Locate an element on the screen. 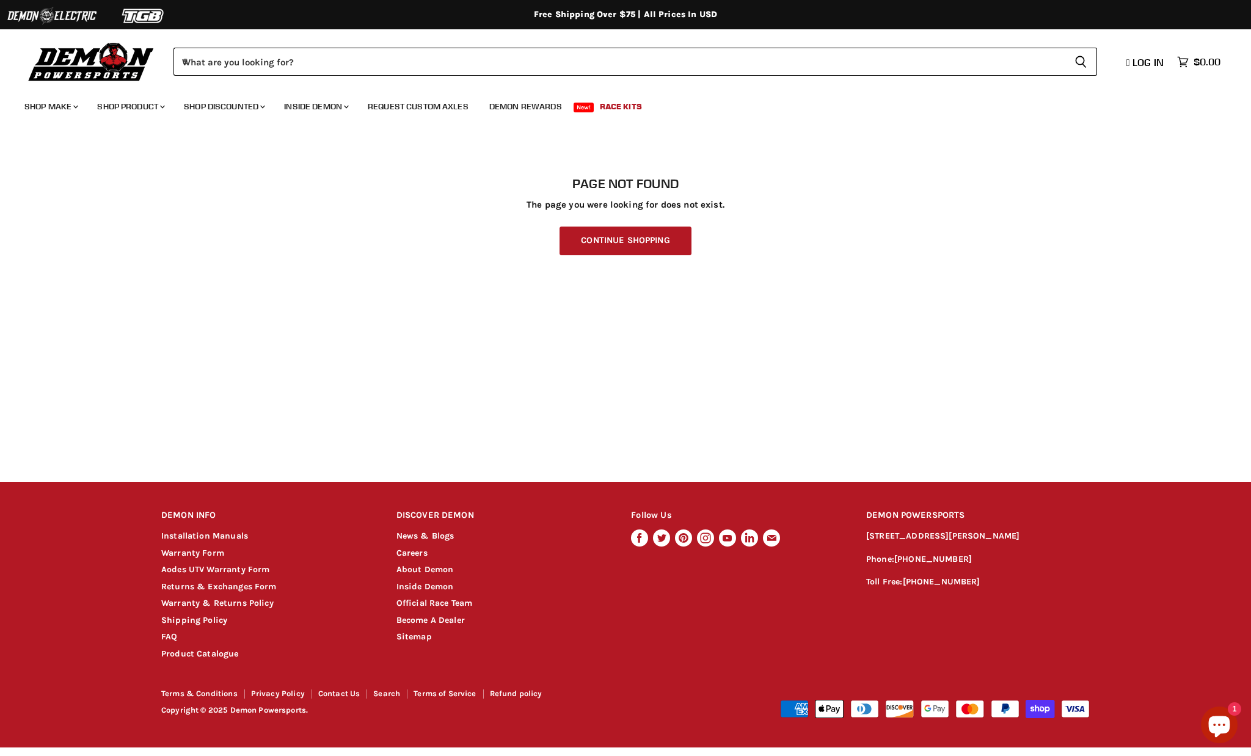 Image resolution: width=1251 pixels, height=756 pixels. a: Sitemap is located at coordinates (414, 636).